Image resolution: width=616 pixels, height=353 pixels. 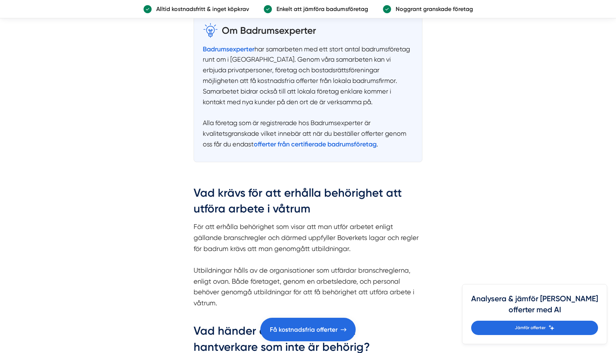 I want to click on p: För att erhålla behörighet som visar att man utför arbetet enligt gällande branschregler och därm..., so click(x=308, y=270).